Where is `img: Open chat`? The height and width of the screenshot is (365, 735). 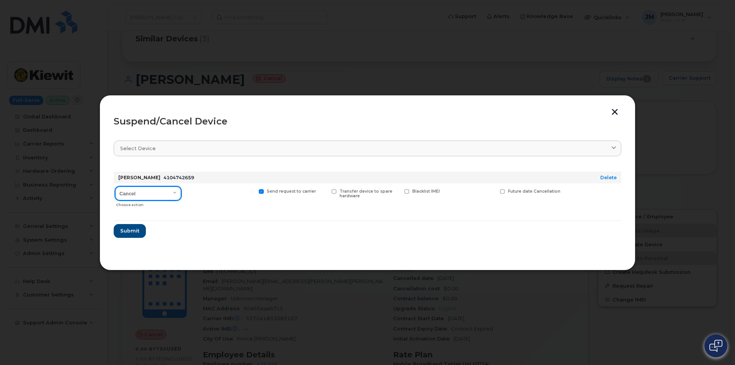 img: Open chat is located at coordinates (716, 346).